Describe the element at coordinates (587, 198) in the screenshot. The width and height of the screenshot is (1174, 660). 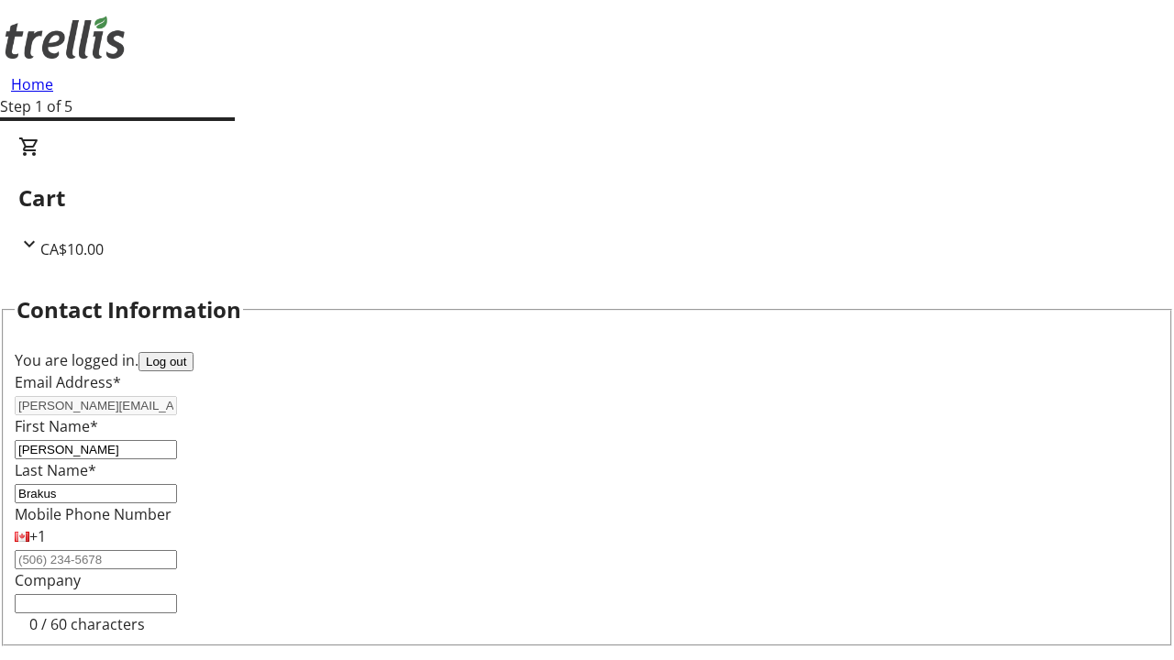
I see `div: CartCA$10.00` at that location.